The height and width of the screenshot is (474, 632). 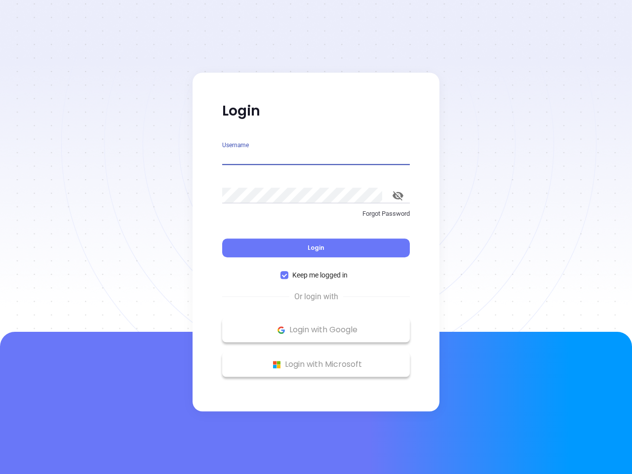 I want to click on p: Login with Microsoft, so click(x=316, y=364).